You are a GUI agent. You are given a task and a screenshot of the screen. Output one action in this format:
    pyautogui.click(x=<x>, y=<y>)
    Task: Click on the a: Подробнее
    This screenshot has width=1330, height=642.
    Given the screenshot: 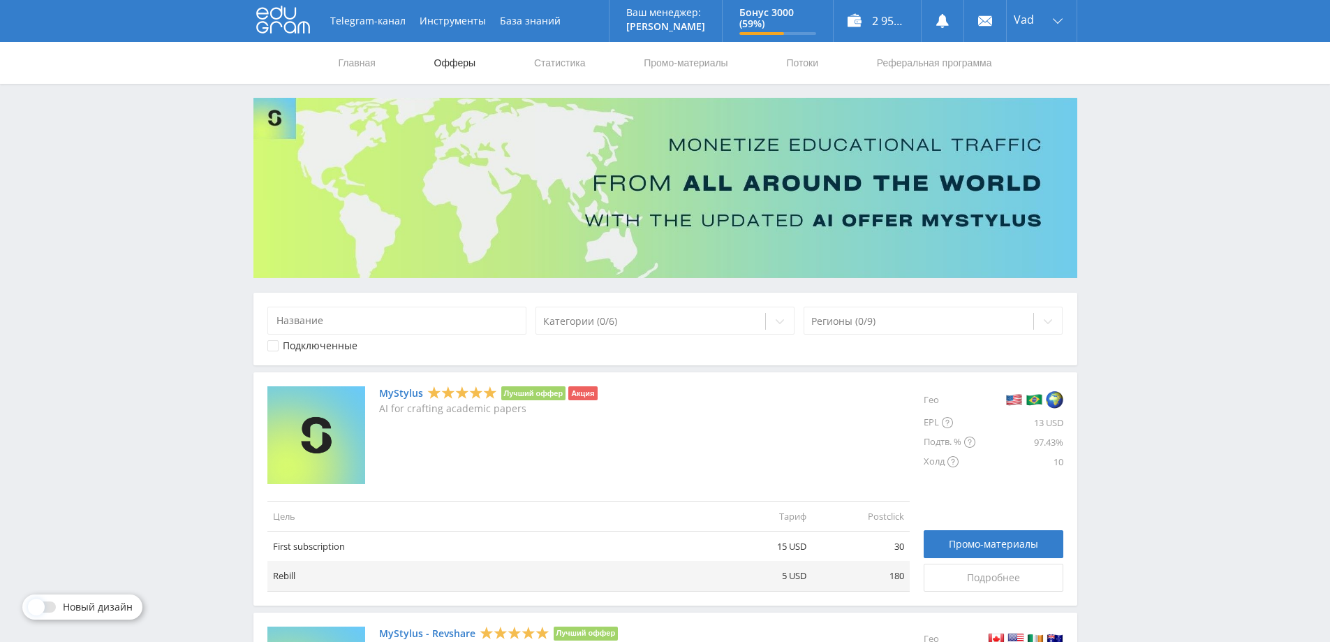 What is the action you would take?
    pyautogui.click(x=994, y=577)
    